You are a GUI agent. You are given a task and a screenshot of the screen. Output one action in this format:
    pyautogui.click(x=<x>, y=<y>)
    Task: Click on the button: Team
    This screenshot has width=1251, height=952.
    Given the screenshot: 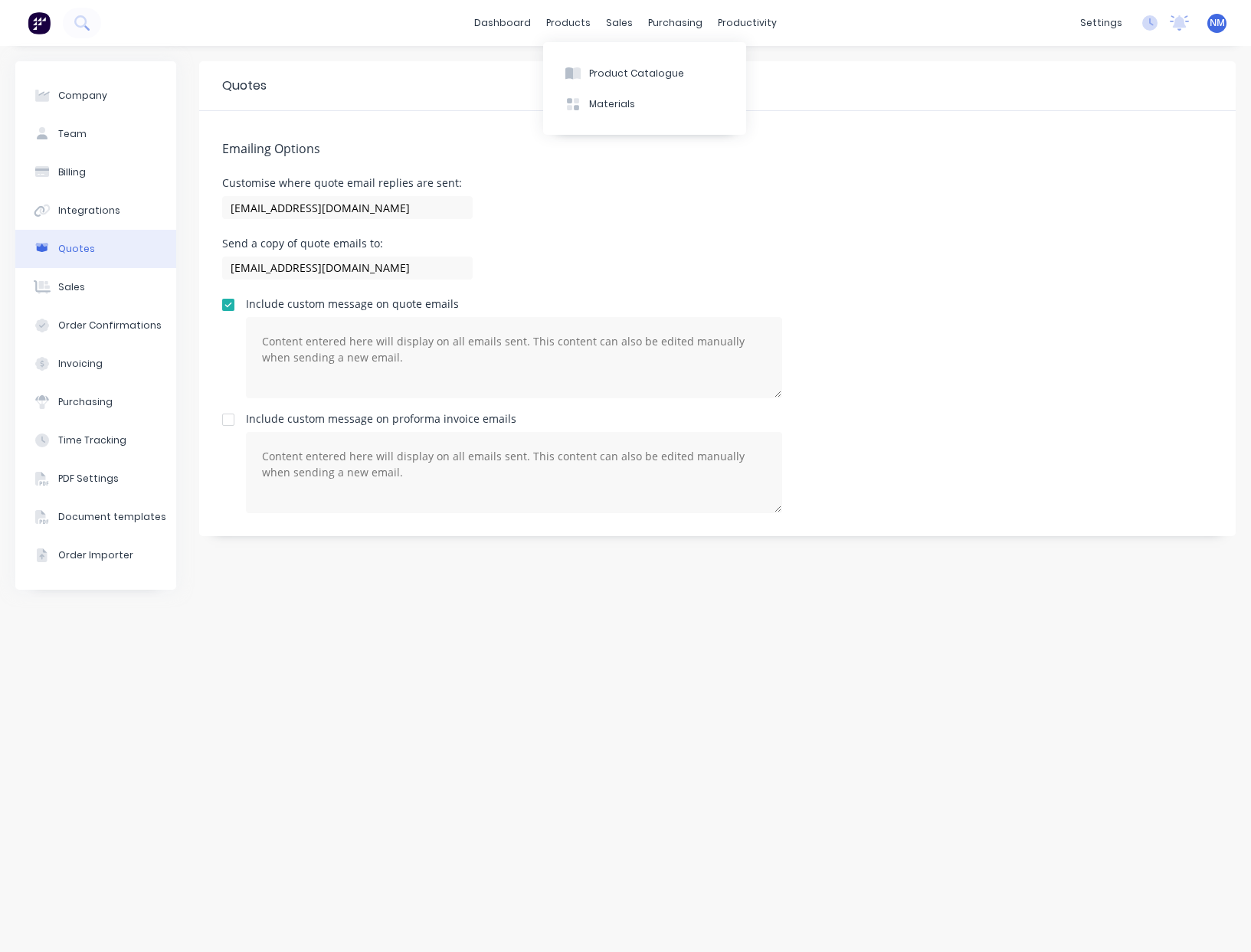 What is the action you would take?
    pyautogui.click(x=96, y=134)
    